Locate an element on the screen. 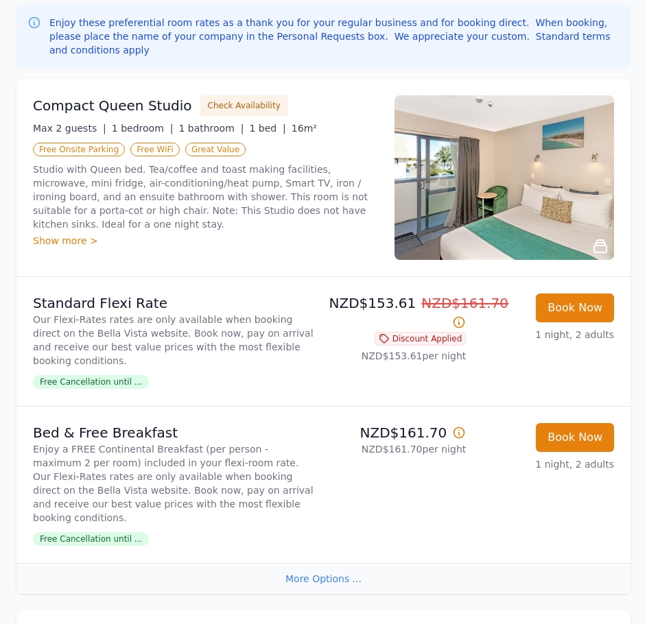  p: Studio with Queen bed. Tea/coffee and toast making facilities, microwave, mini fridge, air-condit... is located at coordinates (205, 197).